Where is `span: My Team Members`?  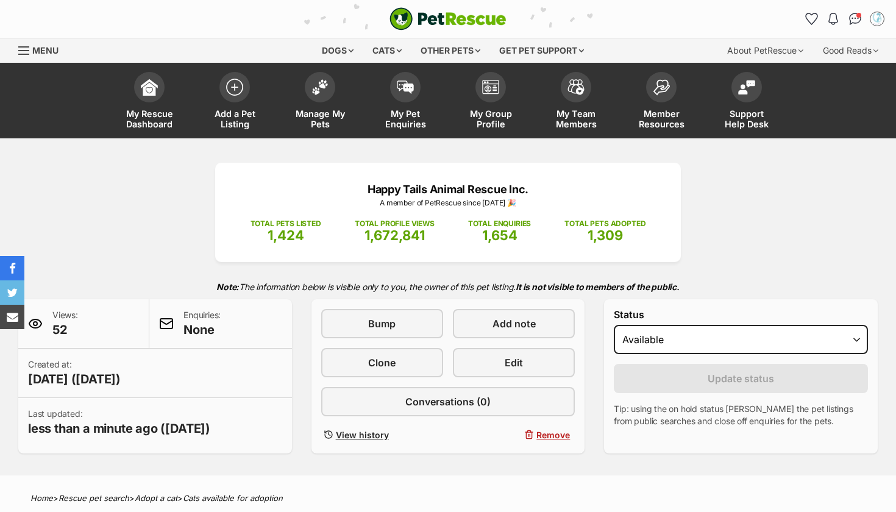
span: My Team Members is located at coordinates (576, 119).